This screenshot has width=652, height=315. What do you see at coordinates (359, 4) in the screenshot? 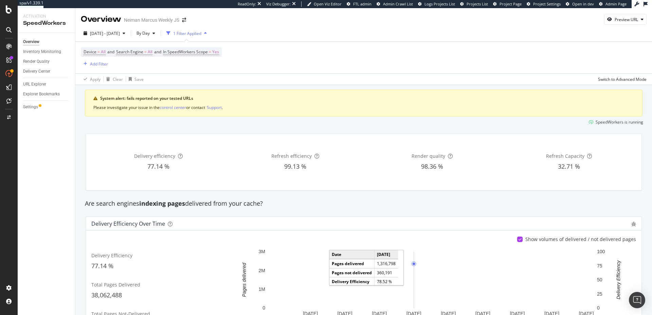
I see `a: FTL admin` at bounding box center [359, 4].